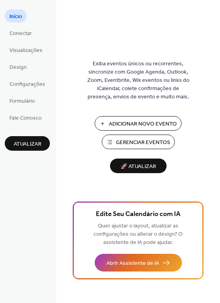  Describe the element at coordinates (18, 66) in the screenshot. I see `a: Design` at that location.